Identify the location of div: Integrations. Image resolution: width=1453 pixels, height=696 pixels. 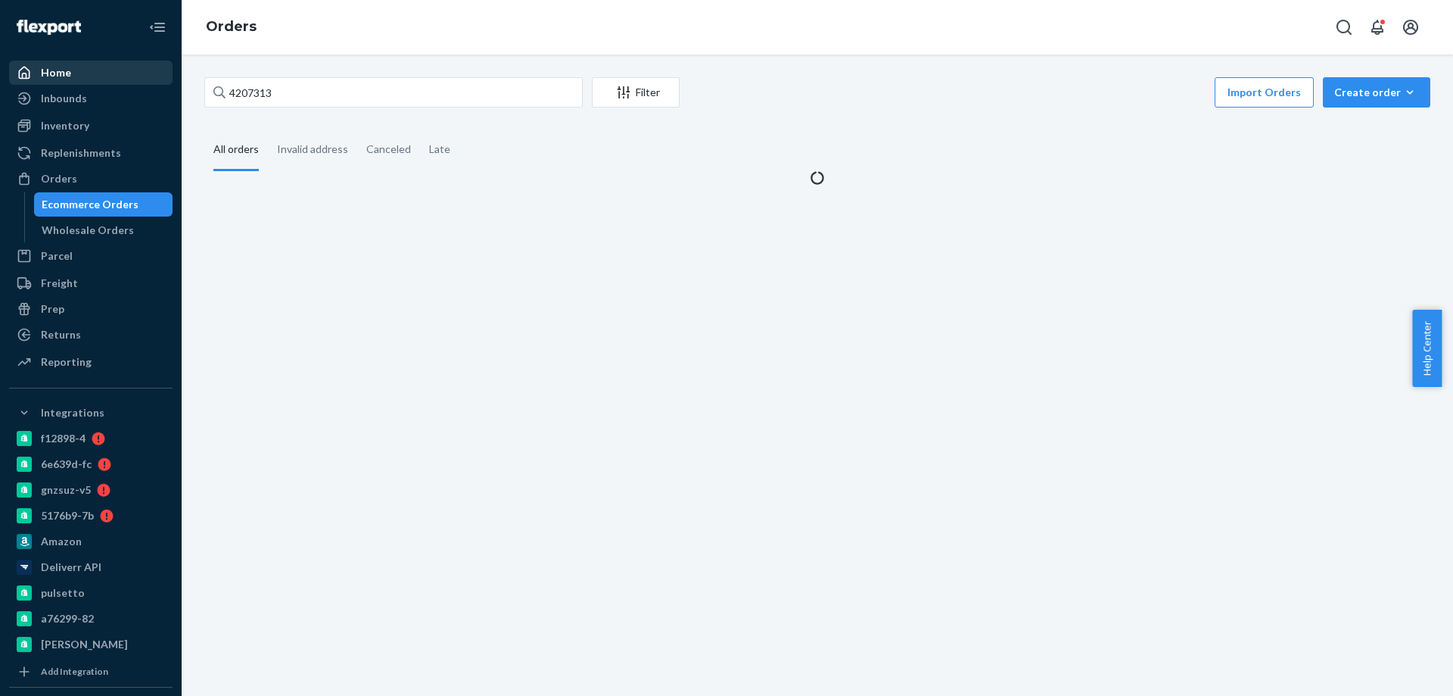
(73, 413).